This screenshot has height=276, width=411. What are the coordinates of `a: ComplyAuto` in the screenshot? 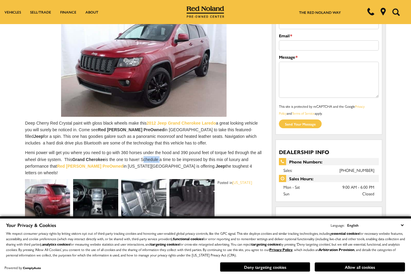 It's located at (32, 268).